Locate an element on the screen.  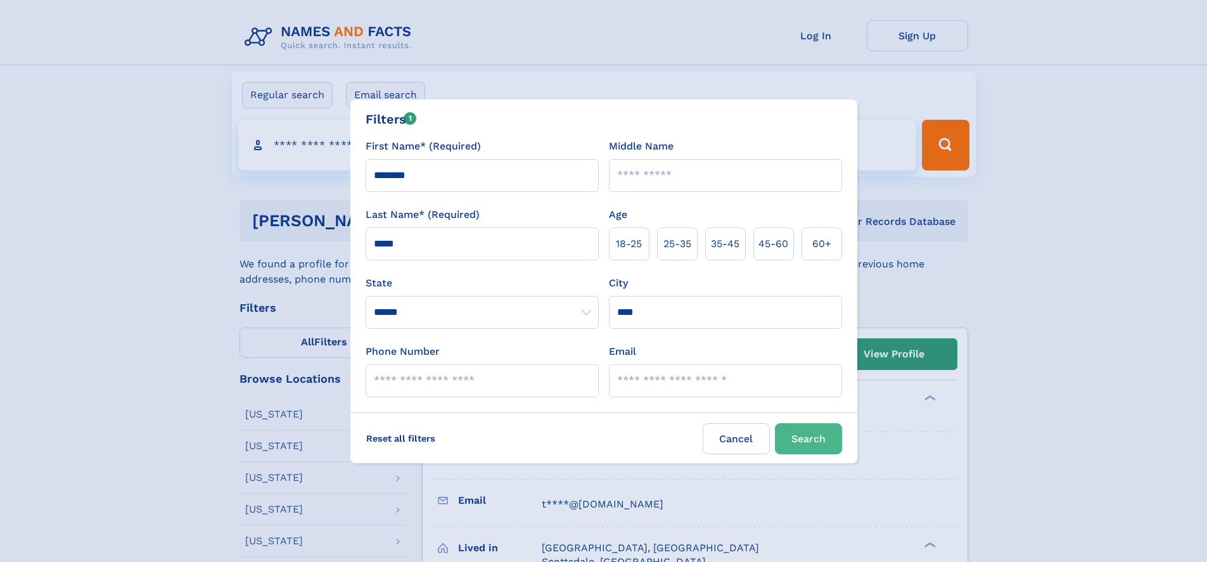
label: City is located at coordinates (618, 283).